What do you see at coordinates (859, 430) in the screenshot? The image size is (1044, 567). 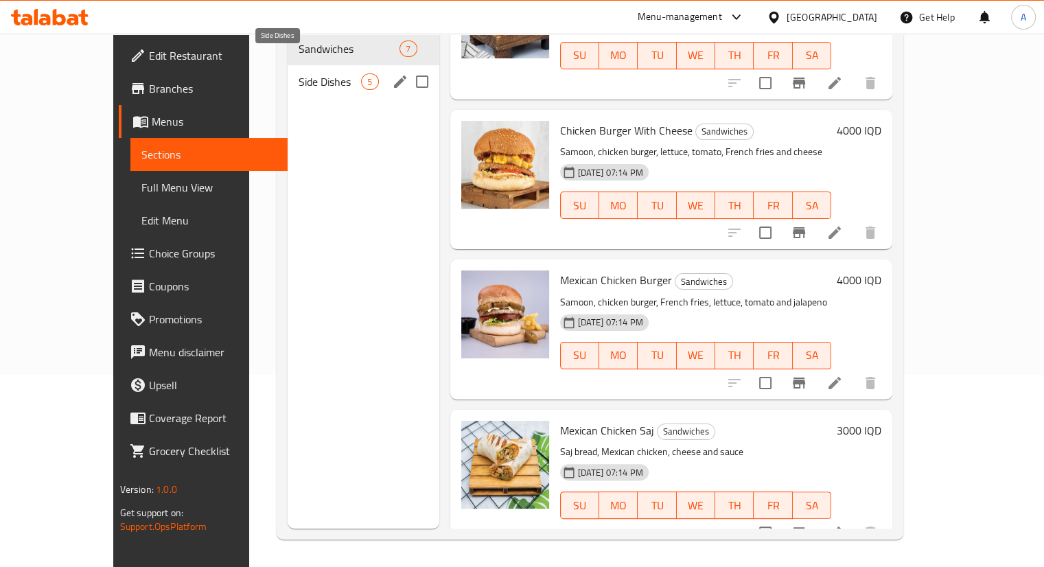 I see `h6: 3000 IQD` at bounding box center [859, 430].